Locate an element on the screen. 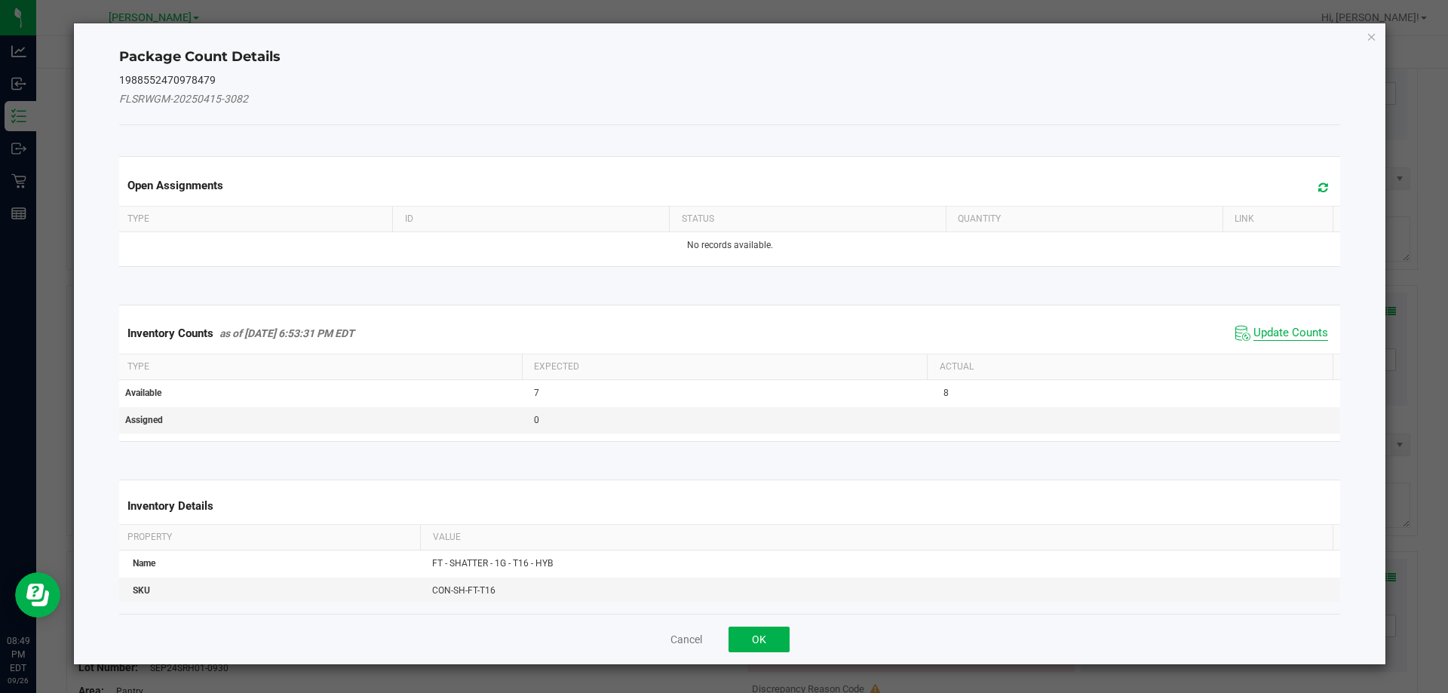  span: Inventory Details is located at coordinates (170, 506).